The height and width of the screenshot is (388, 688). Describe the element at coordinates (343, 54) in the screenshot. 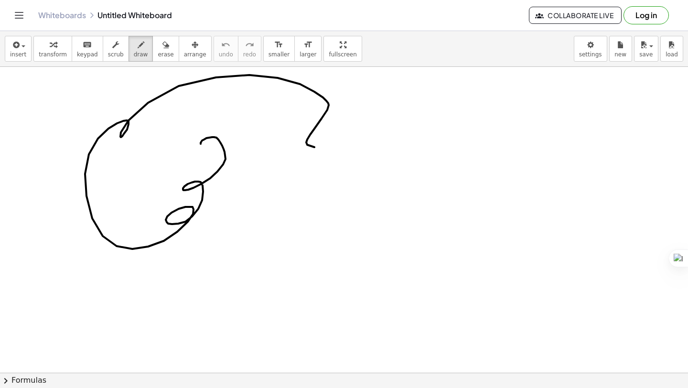

I see `span: fullscreen` at that location.